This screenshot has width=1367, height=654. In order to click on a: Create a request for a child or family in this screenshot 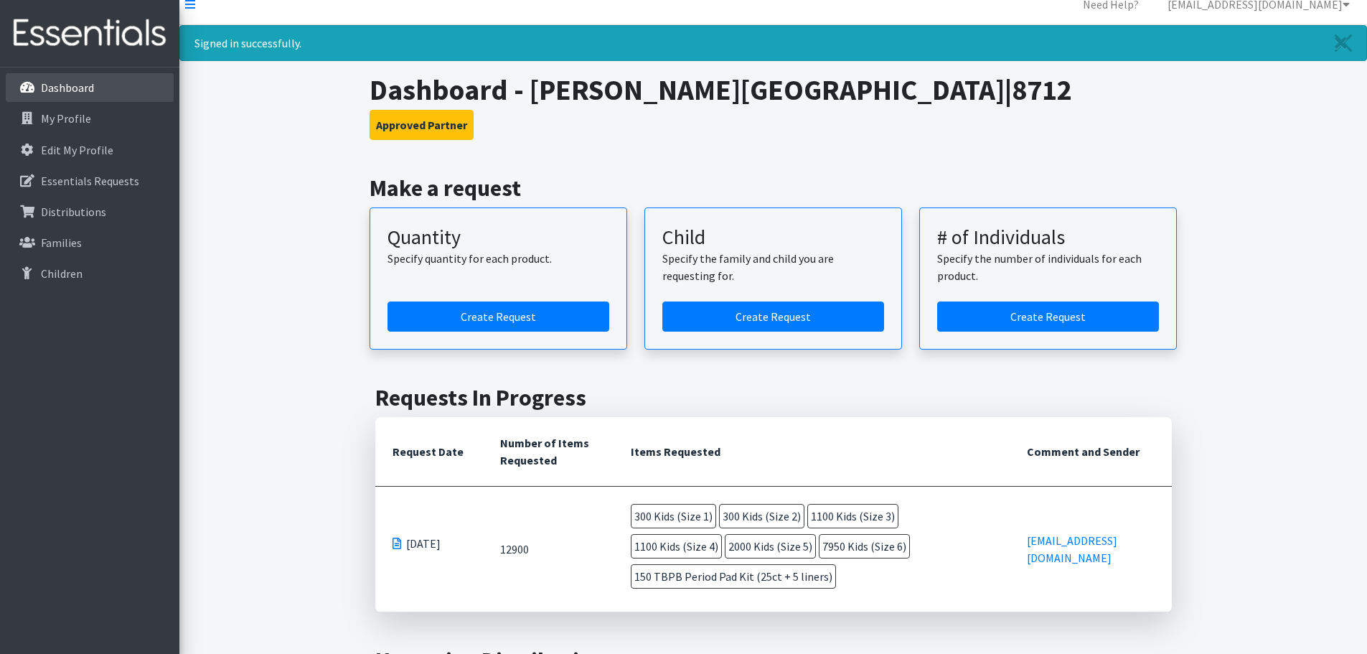, I will do `click(773, 316)`.